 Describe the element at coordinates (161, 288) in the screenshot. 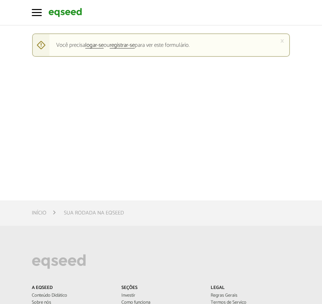

I see `p: Seções` at that location.